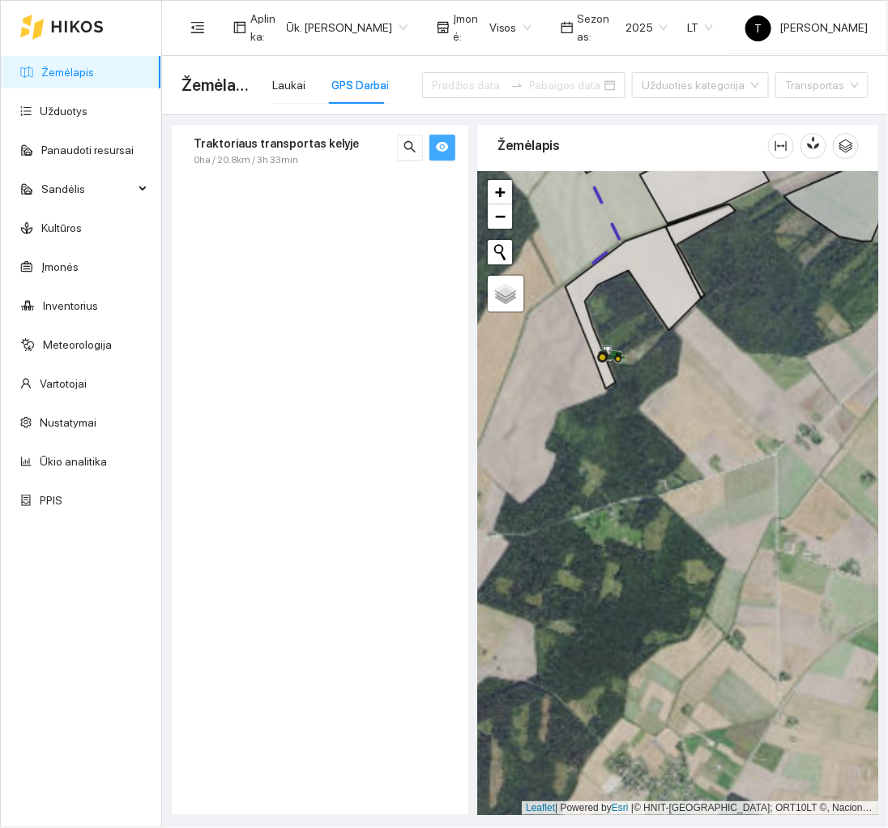  What do you see at coordinates (62, 228) in the screenshot?
I see `a: Kultūros` at bounding box center [62, 228].